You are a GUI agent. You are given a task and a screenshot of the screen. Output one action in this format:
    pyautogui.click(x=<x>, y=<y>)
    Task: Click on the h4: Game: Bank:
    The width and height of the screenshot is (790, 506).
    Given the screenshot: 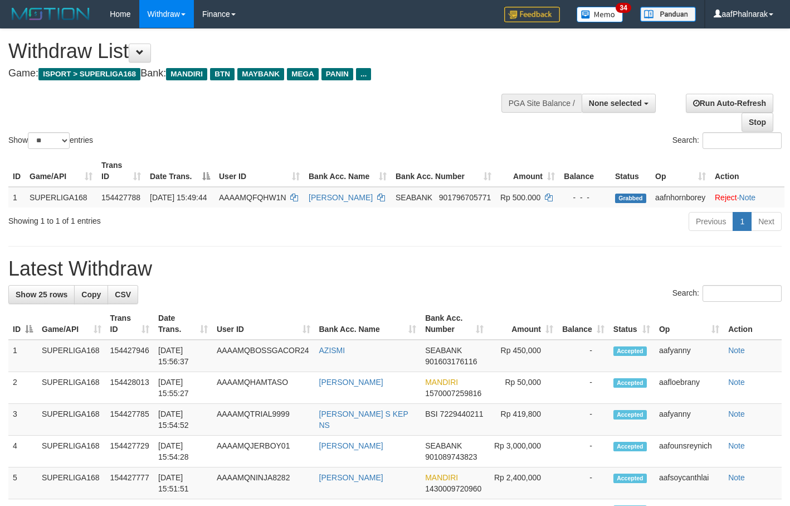 What is the action you would take?
    pyautogui.click(x=262, y=74)
    